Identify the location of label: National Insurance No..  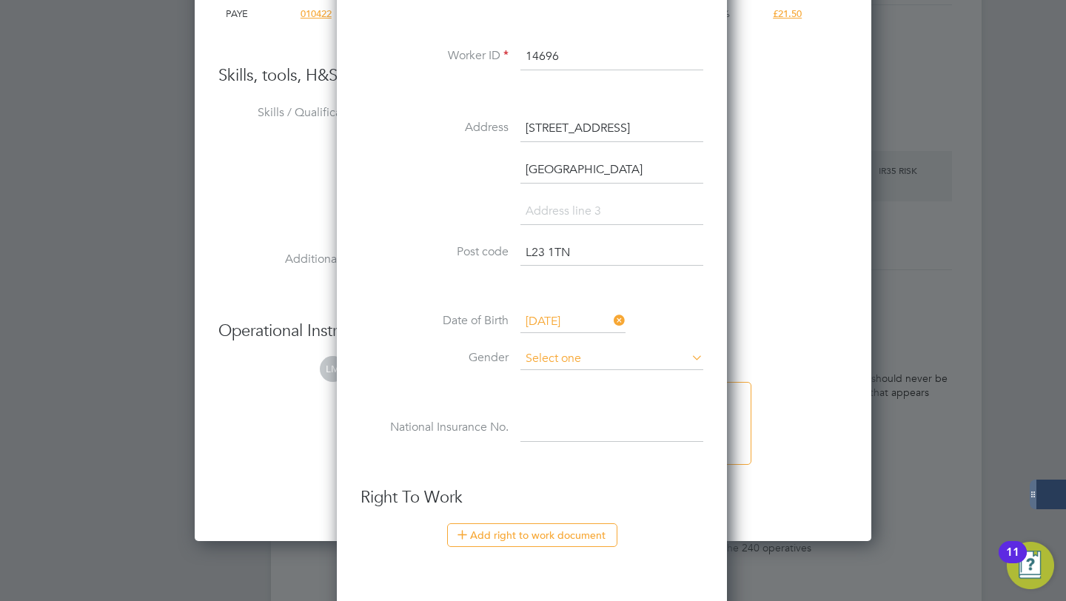
(434, 427).